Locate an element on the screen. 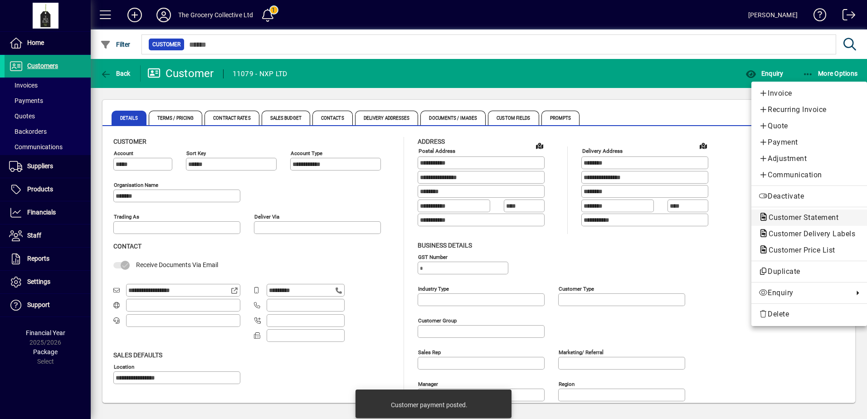 Image resolution: width=867 pixels, height=419 pixels. button: Deactivate customer is located at coordinates (809, 196).